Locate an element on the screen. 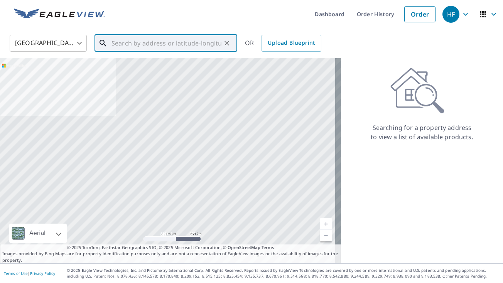 The width and height of the screenshot is (503, 283). img: EV Logo is located at coordinates (59, 14).